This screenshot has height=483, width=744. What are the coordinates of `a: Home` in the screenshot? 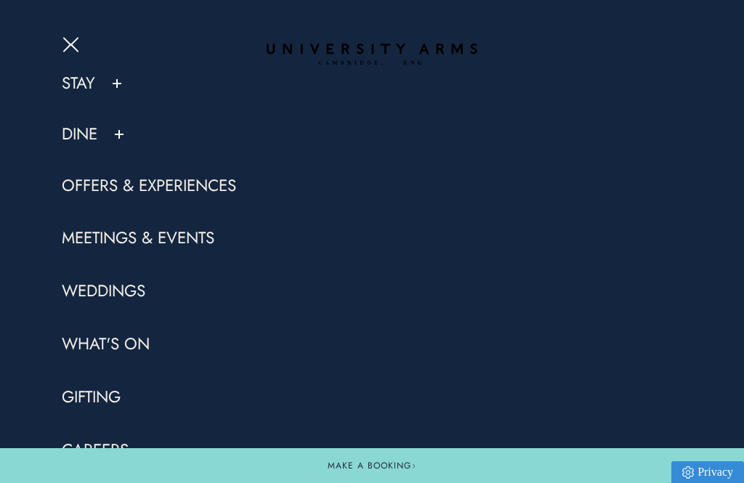 It's located at (372, 54).